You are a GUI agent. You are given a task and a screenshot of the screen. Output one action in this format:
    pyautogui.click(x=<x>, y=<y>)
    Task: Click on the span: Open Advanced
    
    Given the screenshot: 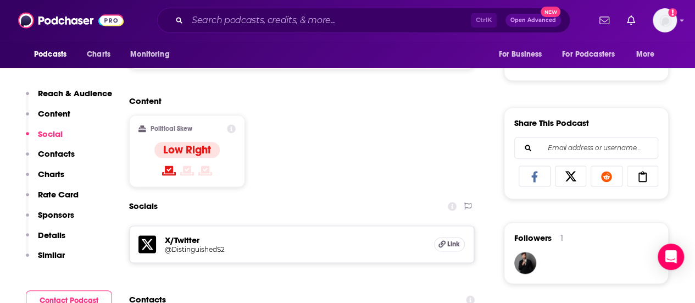 What is the action you would take?
    pyautogui.click(x=533, y=20)
    